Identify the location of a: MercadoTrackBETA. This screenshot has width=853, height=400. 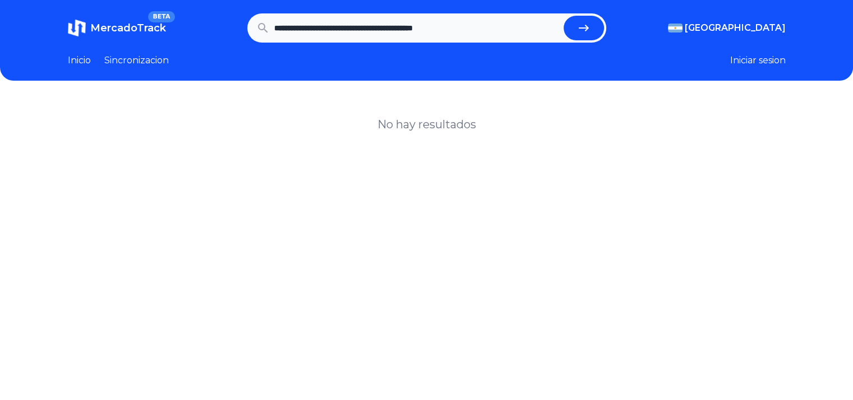
(117, 28).